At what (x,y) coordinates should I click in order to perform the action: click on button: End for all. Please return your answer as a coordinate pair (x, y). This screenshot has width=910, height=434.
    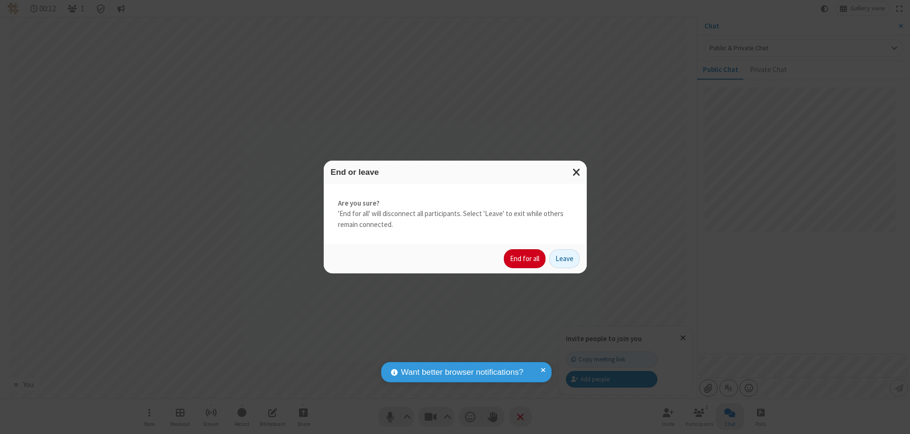
    Looking at the image, I should click on (525, 259).